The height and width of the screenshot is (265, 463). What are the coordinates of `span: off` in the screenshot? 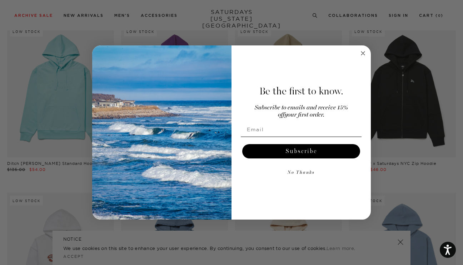 It's located at (281, 115).